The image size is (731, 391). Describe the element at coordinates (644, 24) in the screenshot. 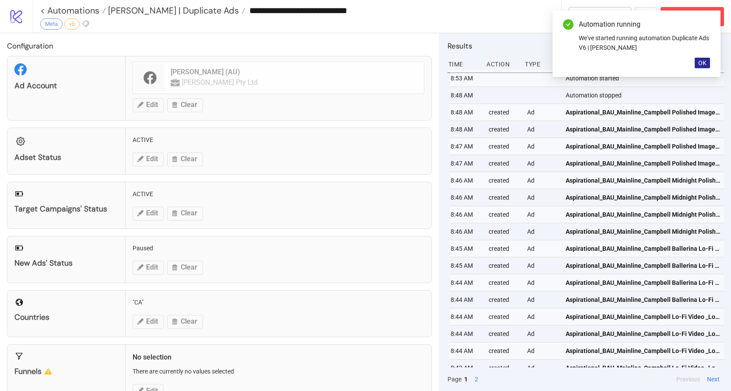

I see `div: Automation running` at that location.